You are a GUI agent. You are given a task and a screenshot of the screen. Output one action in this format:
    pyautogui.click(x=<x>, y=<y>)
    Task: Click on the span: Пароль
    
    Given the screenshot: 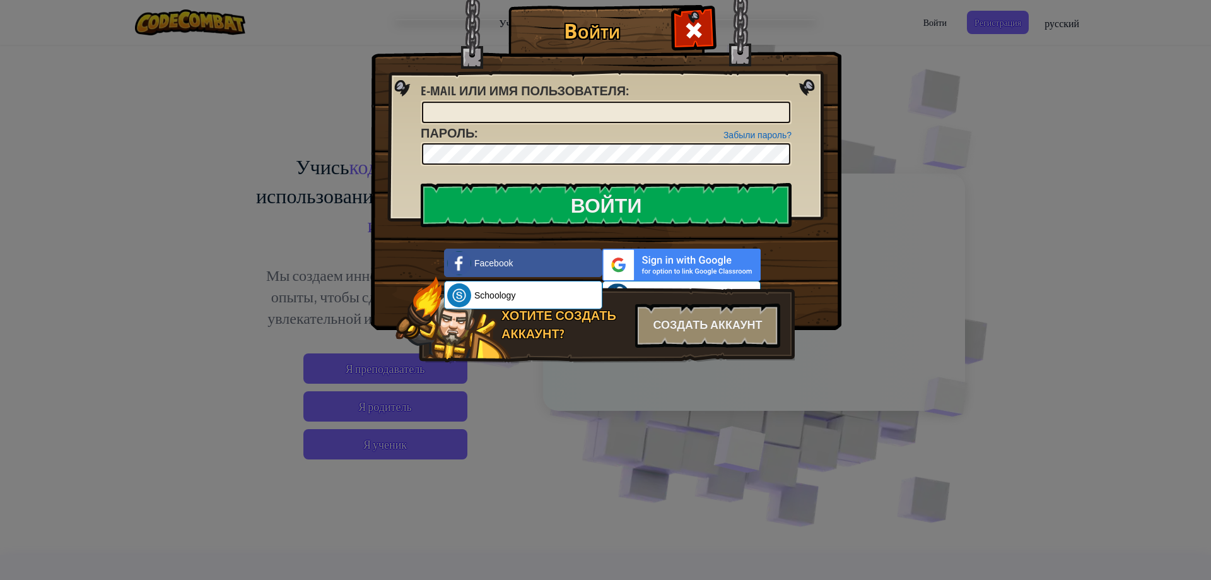 What is the action you would take?
    pyautogui.click(x=447, y=132)
    